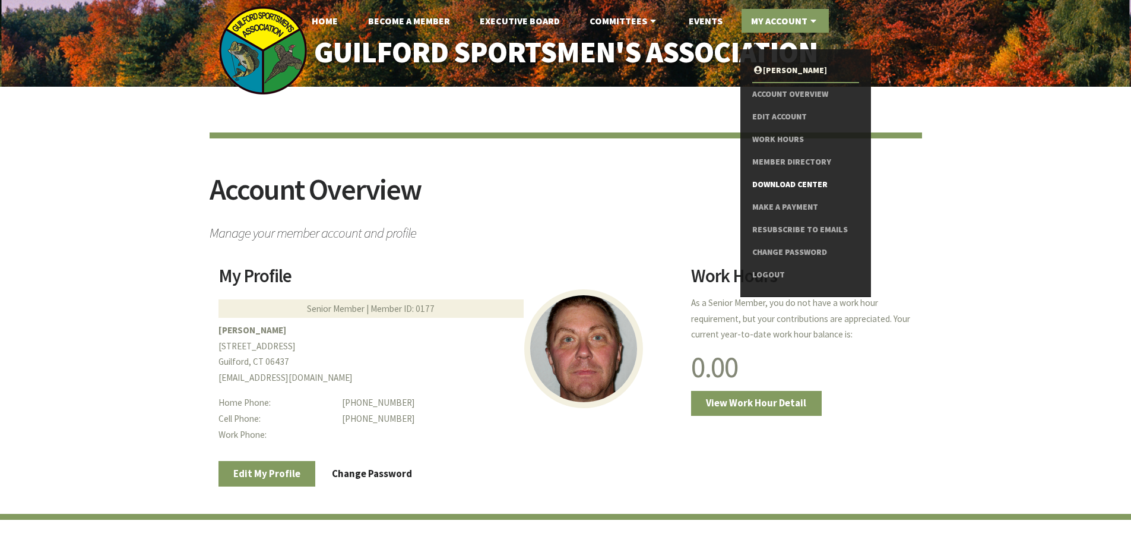 The image size is (1131, 546). Describe the element at coordinates (624, 21) in the screenshot. I see `a: Committees` at that location.